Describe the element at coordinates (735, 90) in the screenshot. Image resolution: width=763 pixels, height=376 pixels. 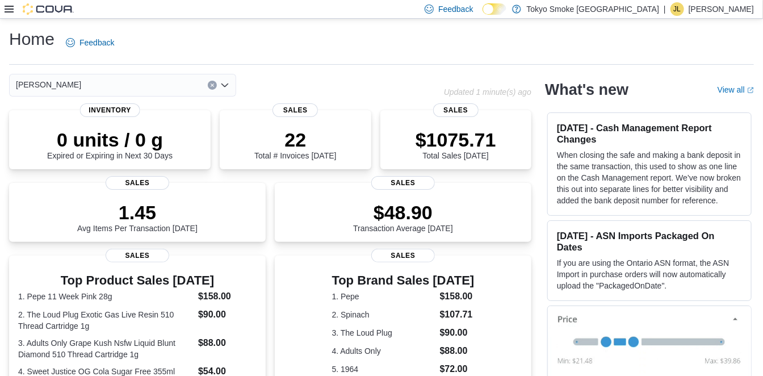
I see `a: View allExternal link` at that location.